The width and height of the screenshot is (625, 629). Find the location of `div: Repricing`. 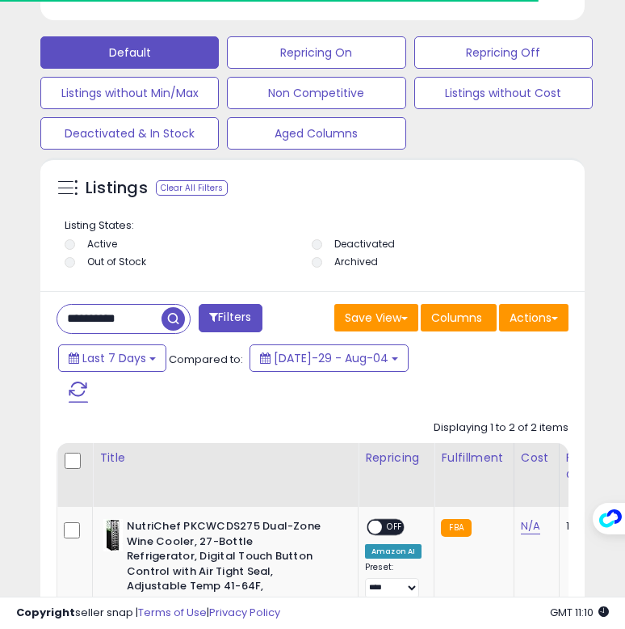

div: Repricing is located at coordinates (396, 457).